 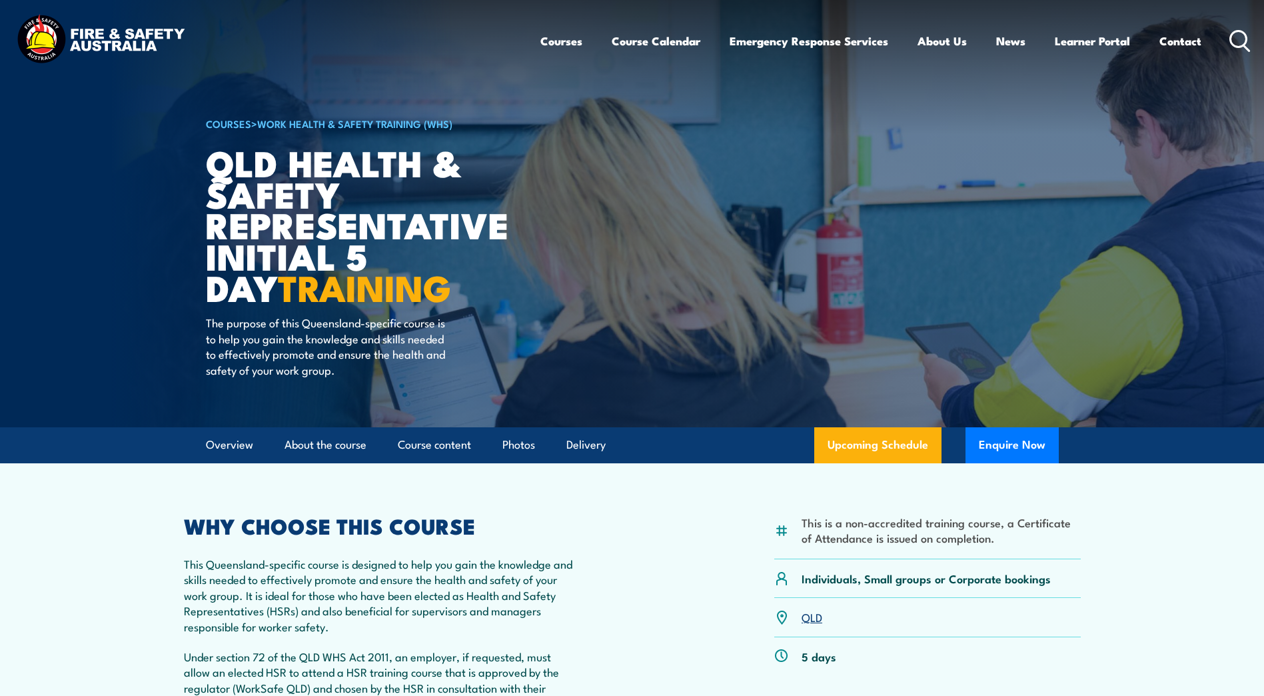 I want to click on h2: WHY CHOOSE THIS COURSE, so click(x=378, y=525).